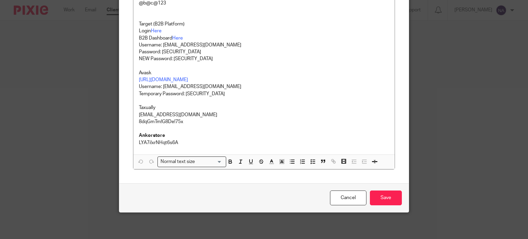  Describe the element at coordinates (264, 24) in the screenshot. I see `p: Target (B2B Platform)` at that location.